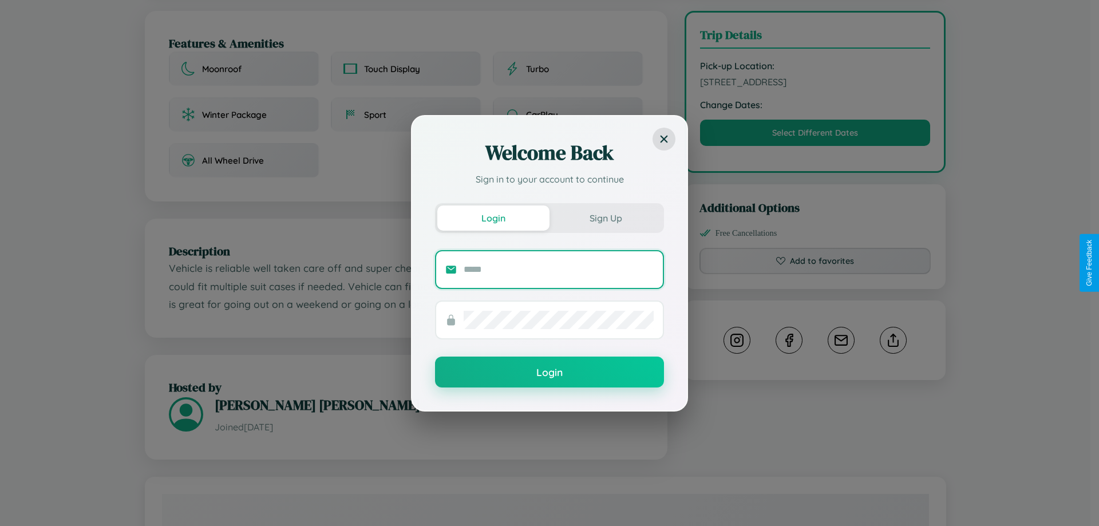 The height and width of the screenshot is (526, 1099). Describe the element at coordinates (549, 153) in the screenshot. I see `h2: Welcome Back` at that location.